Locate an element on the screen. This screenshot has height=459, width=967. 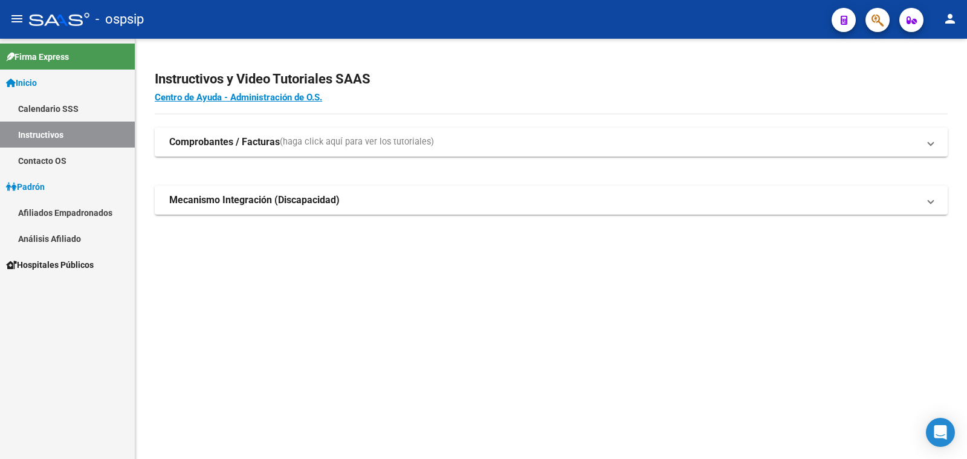
mat-icon: menu is located at coordinates (17, 19).